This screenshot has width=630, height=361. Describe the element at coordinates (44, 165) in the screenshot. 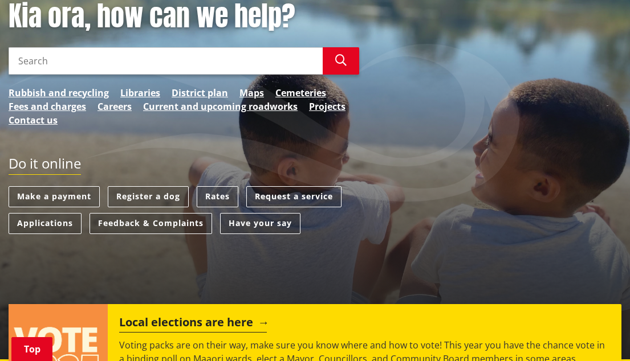

I see `h2: Do it online` at that location.